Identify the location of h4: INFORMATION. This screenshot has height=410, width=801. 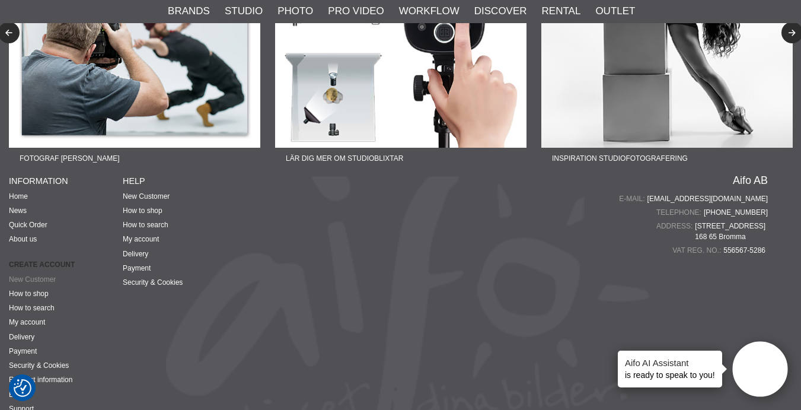
(66, 181).